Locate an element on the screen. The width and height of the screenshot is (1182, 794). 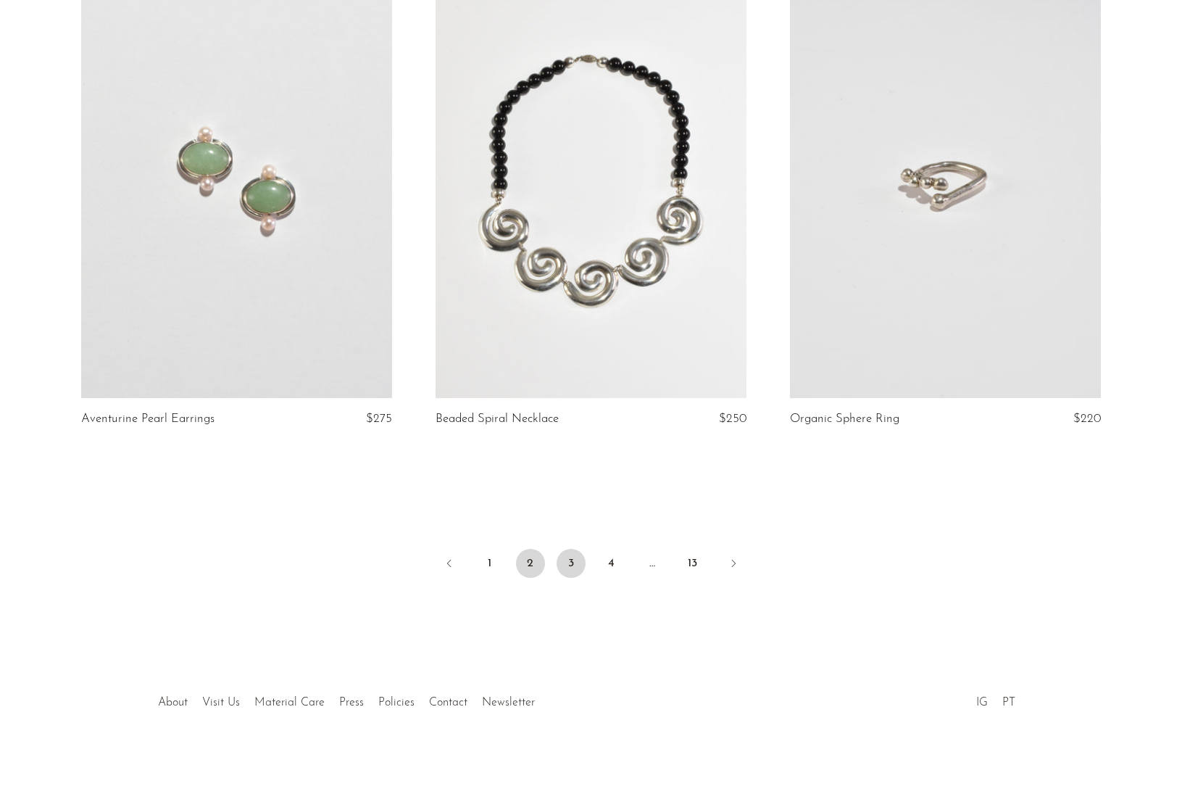
a: IG is located at coordinates (982, 702).